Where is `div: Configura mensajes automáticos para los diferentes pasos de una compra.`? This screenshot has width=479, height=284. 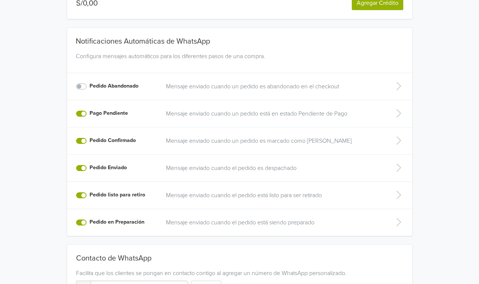
div: Configura mensajes automáticos para los diferentes pasos de una compra. is located at coordinates (240, 61).